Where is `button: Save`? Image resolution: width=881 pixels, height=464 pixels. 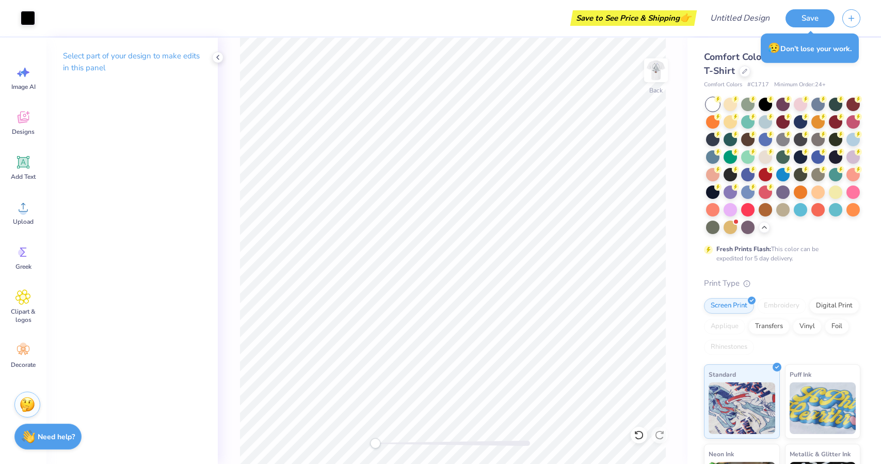 button: Save is located at coordinates (810, 18).